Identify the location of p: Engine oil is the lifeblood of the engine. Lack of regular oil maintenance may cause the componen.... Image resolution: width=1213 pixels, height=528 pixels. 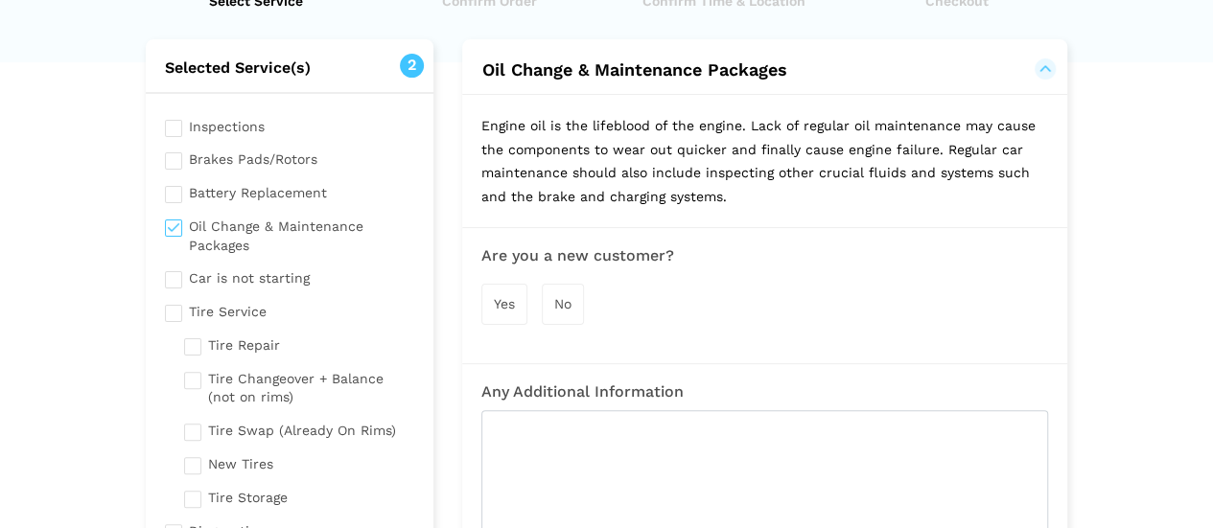
(764, 161).